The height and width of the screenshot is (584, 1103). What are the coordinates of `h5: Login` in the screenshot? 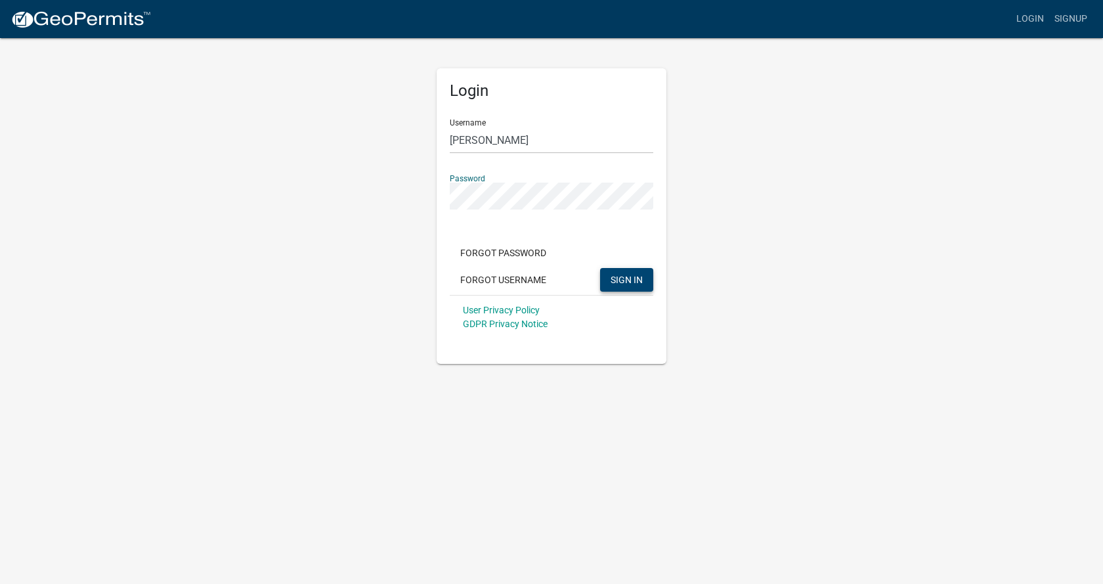 It's located at (552, 91).